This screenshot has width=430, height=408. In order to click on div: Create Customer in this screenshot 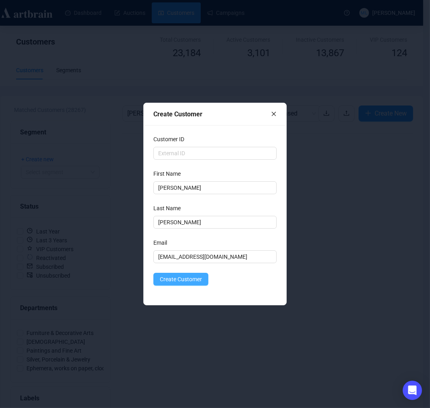, I will do `click(212, 114)`.